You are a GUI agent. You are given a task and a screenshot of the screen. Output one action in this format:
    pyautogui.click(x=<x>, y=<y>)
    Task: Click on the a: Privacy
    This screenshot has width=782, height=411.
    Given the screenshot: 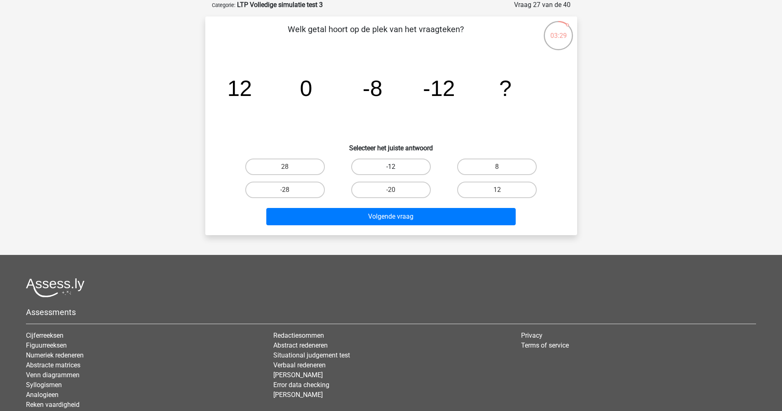 What is the action you would take?
    pyautogui.click(x=532, y=336)
    